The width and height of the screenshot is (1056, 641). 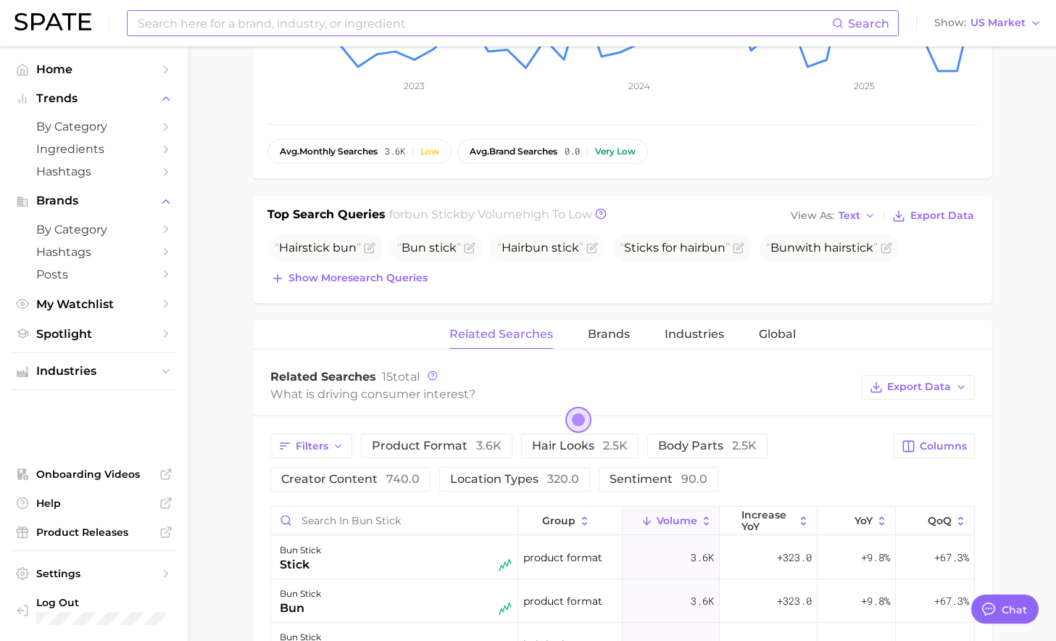 I want to click on span: +323.0, so click(x=795, y=557).